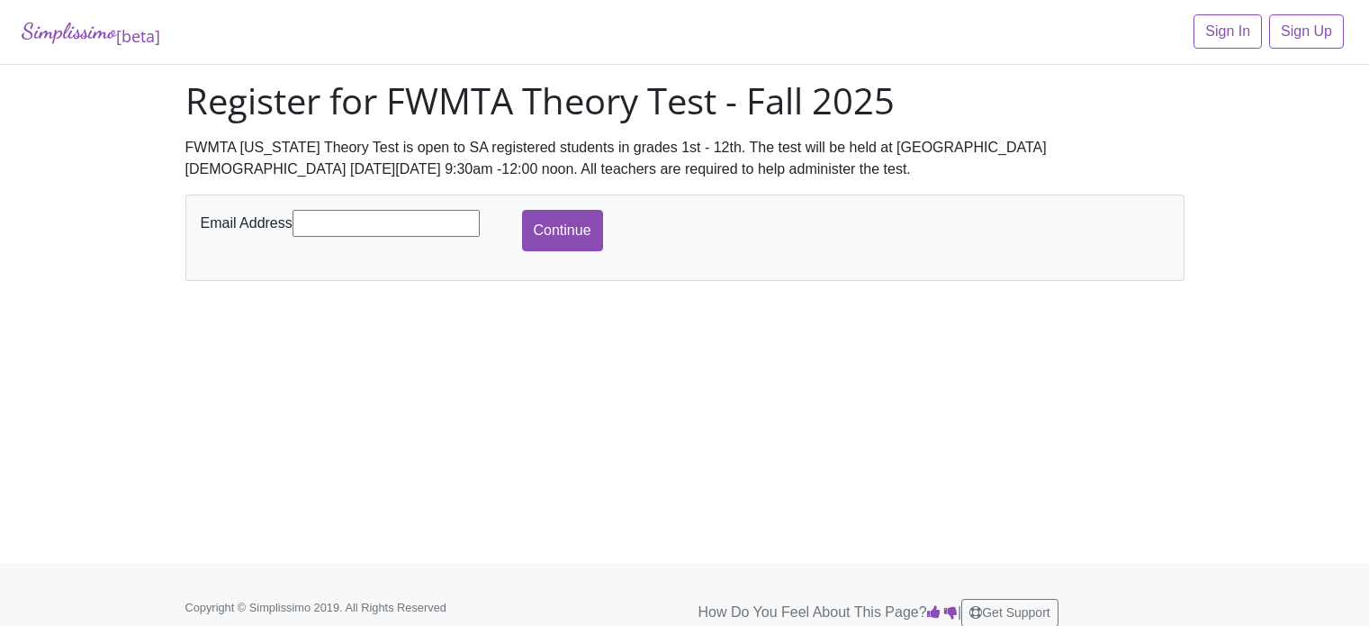  I want to click on a: Simplissimo[beta], so click(91, 32).